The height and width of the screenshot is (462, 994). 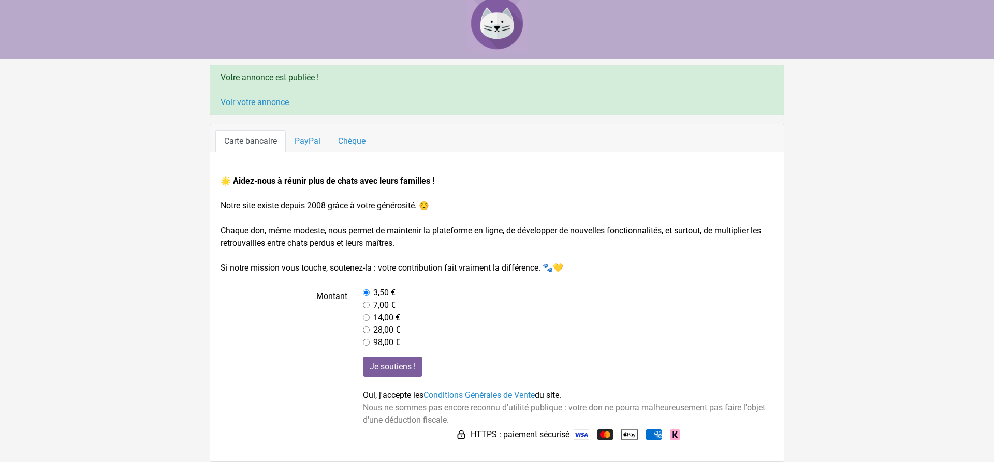 What do you see at coordinates (581, 435) in the screenshot?
I see `img: Visa` at bounding box center [581, 435].